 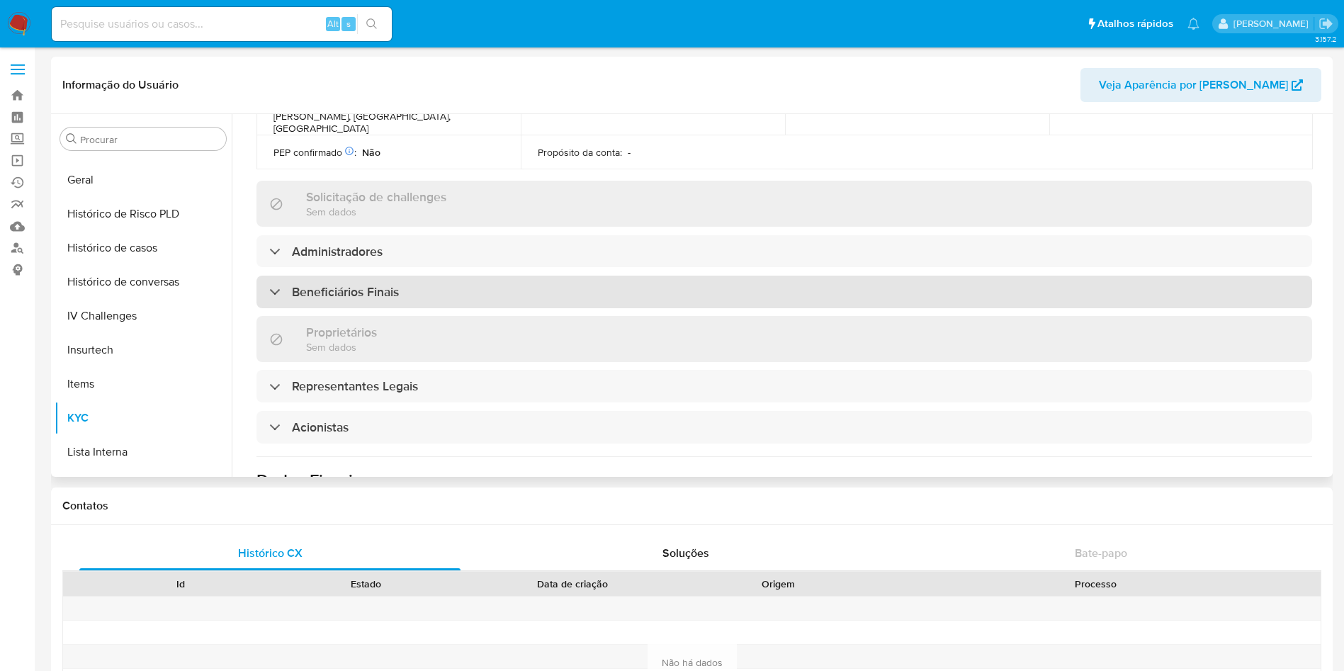 What do you see at coordinates (376, 197) in the screenshot?
I see `h3: Solicitação de challenges` at bounding box center [376, 197].